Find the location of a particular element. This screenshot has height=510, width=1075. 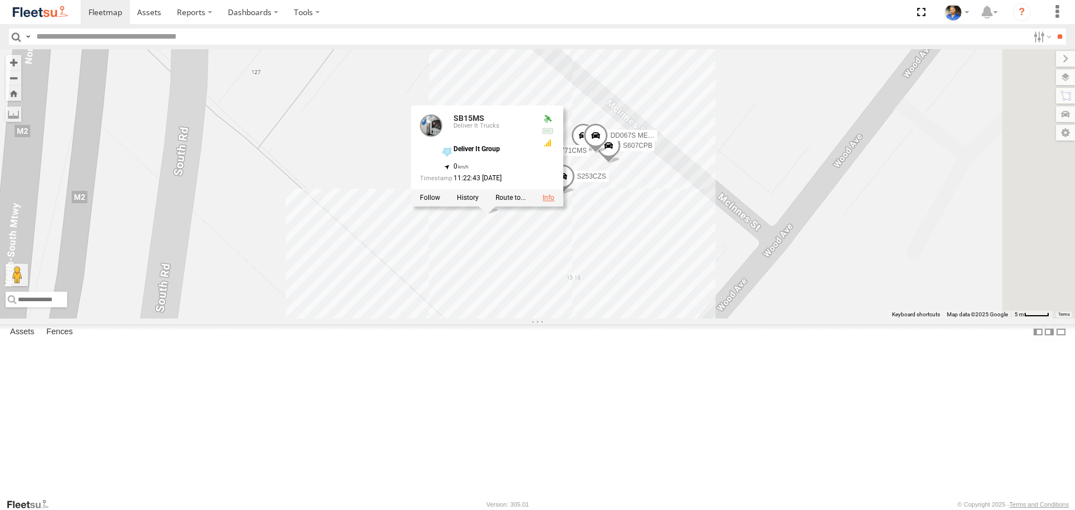

div: Matt Draper is located at coordinates (956, 12).